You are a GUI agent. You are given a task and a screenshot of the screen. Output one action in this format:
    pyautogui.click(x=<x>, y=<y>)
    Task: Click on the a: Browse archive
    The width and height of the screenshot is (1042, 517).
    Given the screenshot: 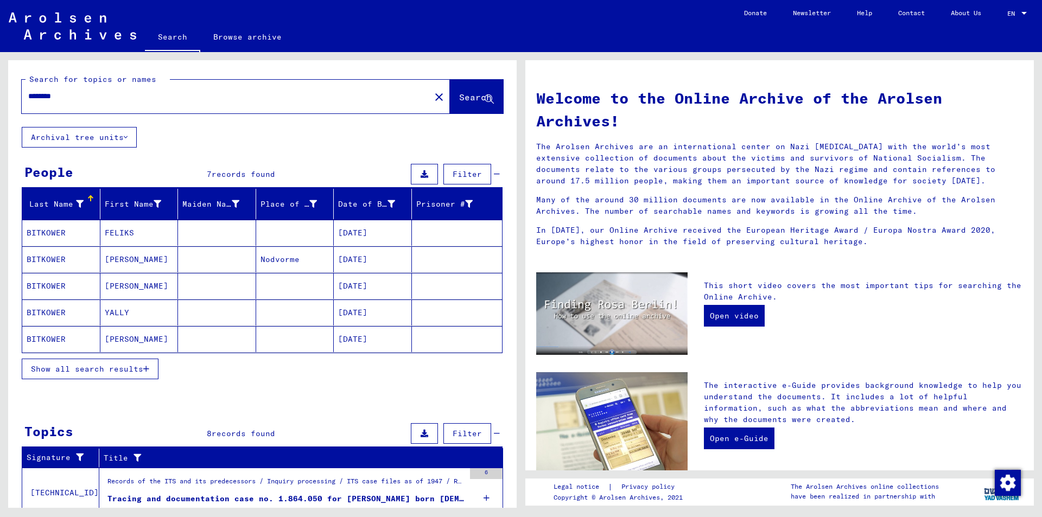 What is the action you would take?
    pyautogui.click(x=247, y=37)
    